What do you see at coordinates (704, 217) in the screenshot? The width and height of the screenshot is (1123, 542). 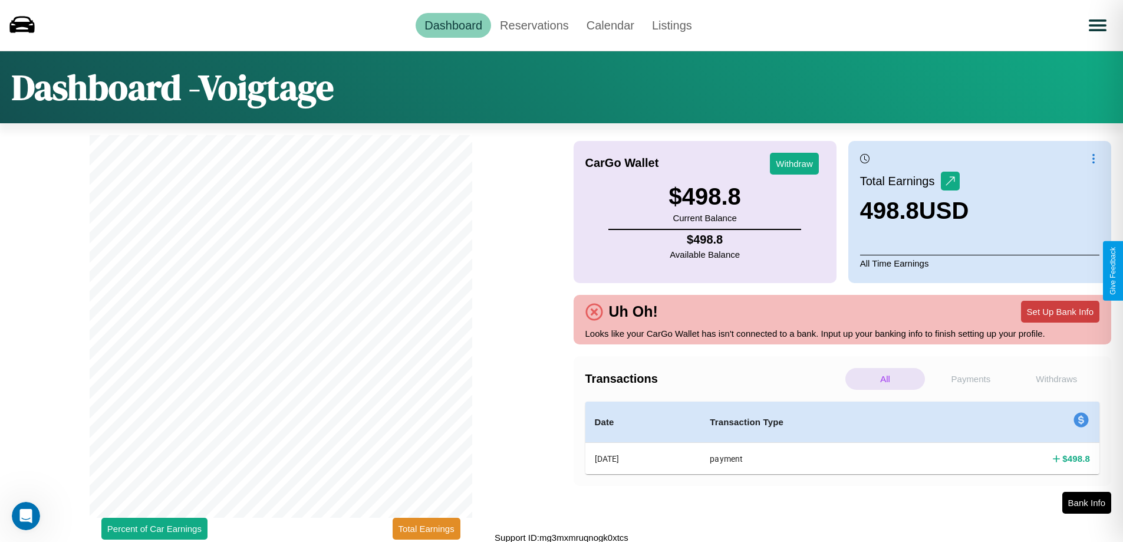 I see `p: Current Balance` at bounding box center [704, 217].